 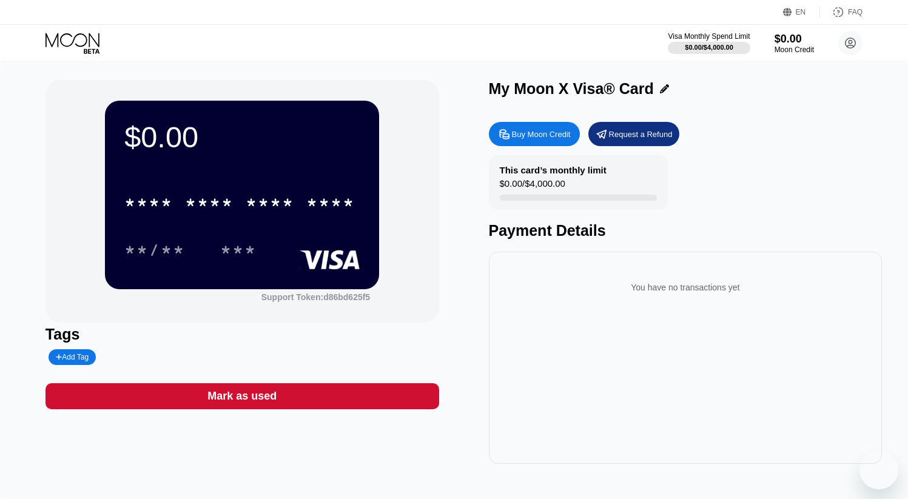 What do you see at coordinates (794, 50) in the screenshot?
I see `div: Moon Credit` at bounding box center [794, 50].